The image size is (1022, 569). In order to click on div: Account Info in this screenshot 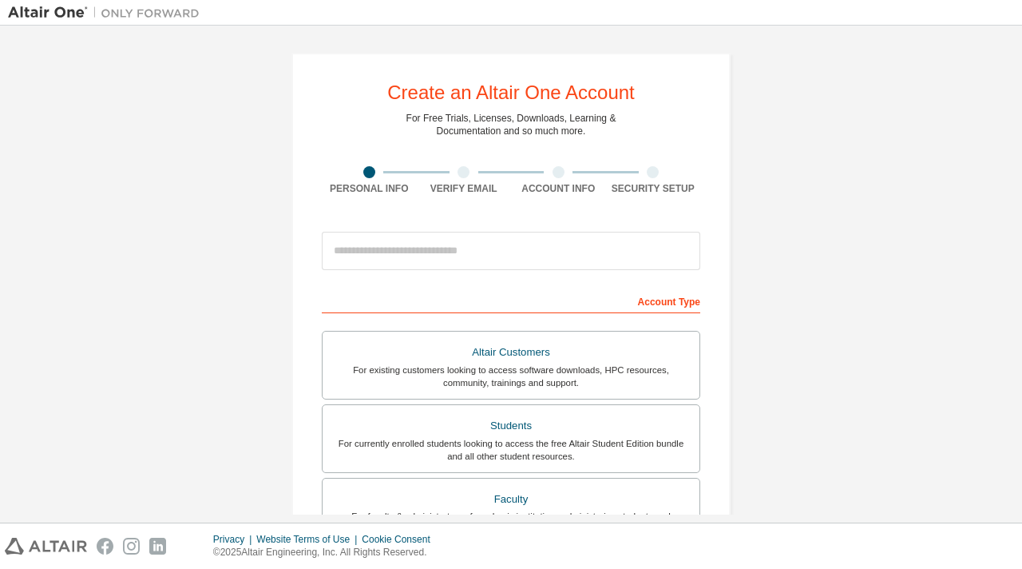, I will do `click(558, 188)`.